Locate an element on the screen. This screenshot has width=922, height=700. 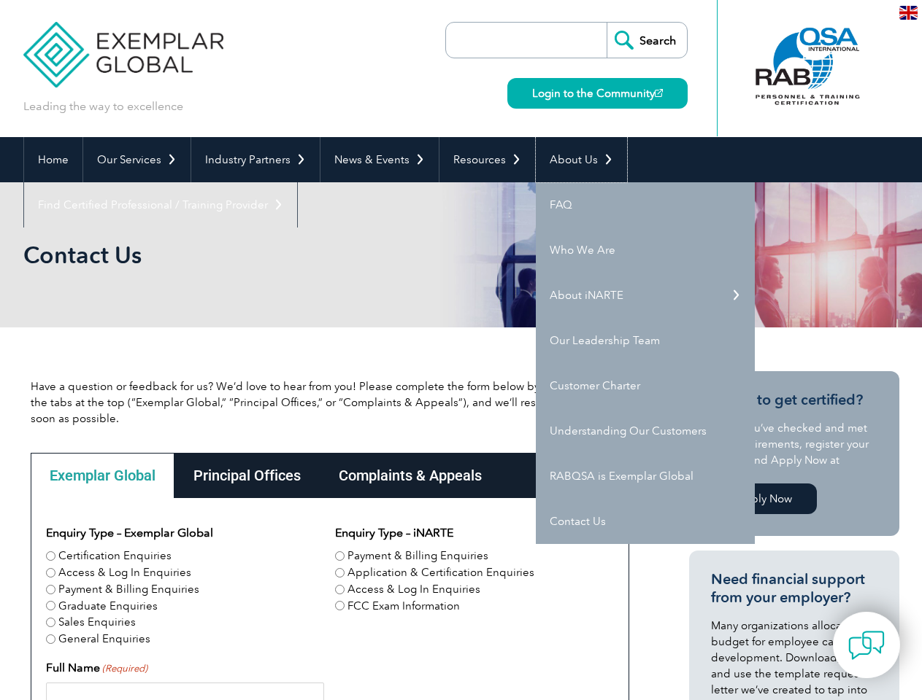
a: Resources is located at coordinates (487, 160).